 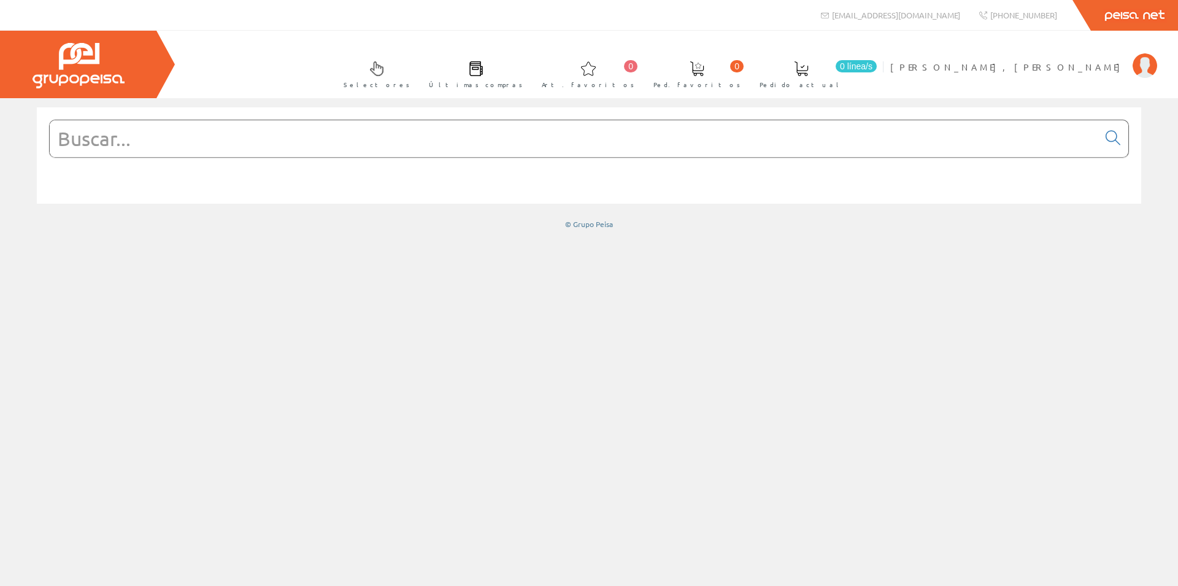 I want to click on span: Selectores, so click(x=377, y=85).